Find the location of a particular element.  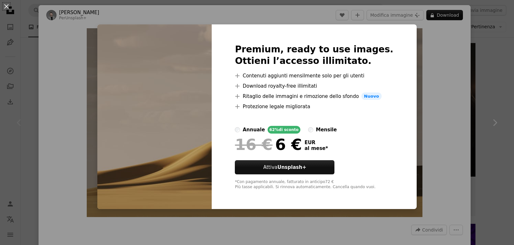

span: EUR is located at coordinates (316, 143).